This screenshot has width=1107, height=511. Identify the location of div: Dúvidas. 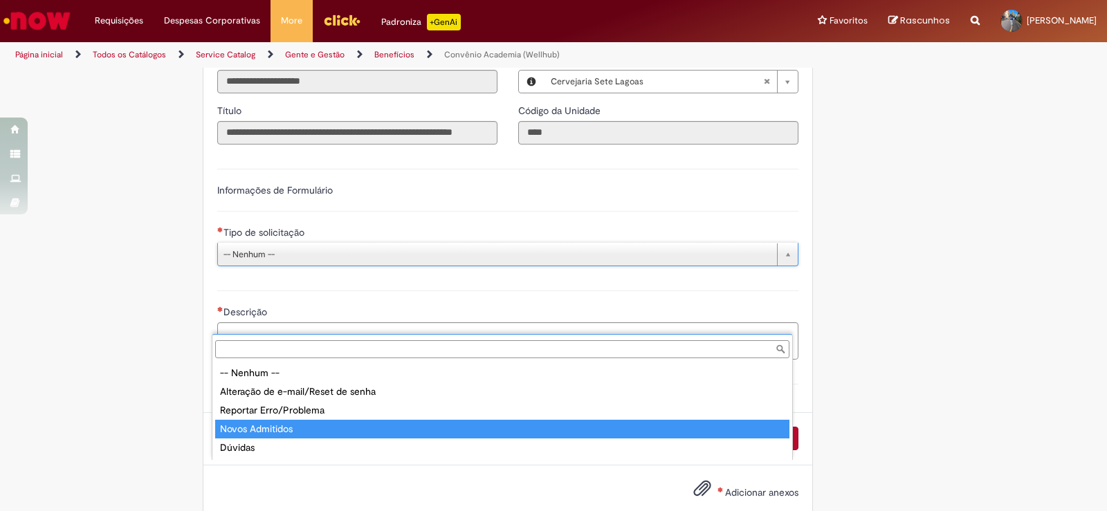
(502, 448).